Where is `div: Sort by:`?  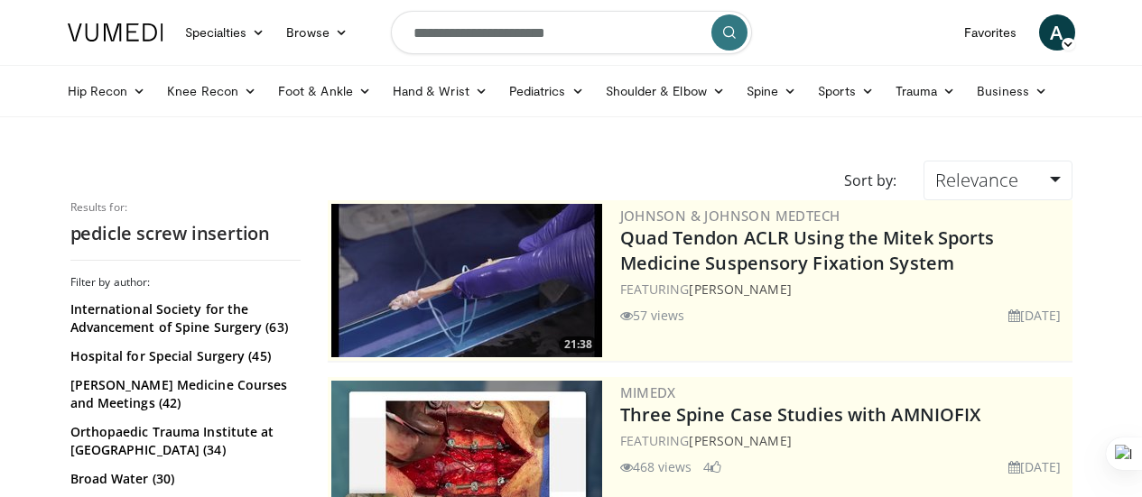 div: Sort by: is located at coordinates (870, 181).